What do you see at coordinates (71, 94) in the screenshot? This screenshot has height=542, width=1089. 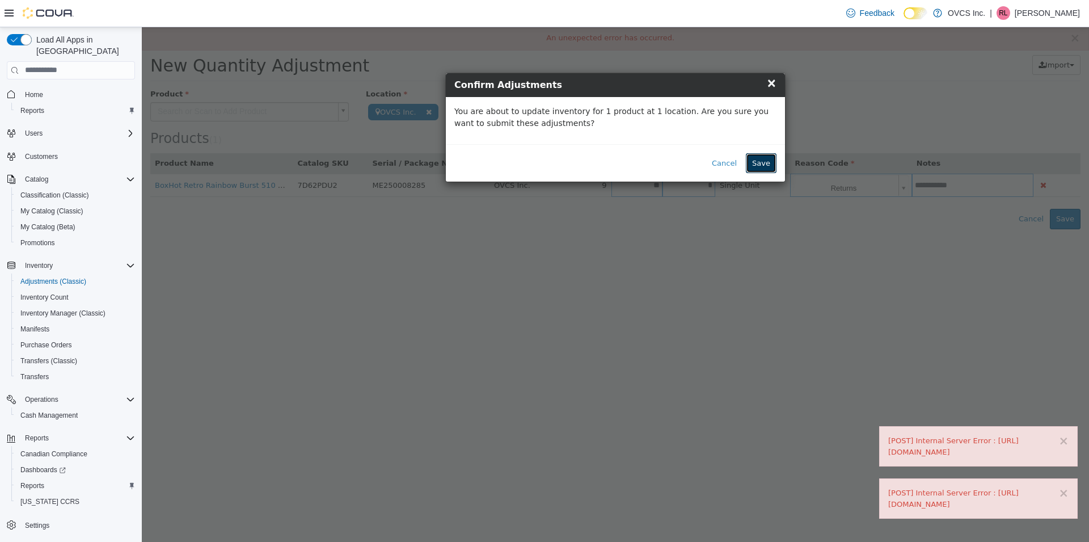 I see `button: Home` at bounding box center [71, 94].